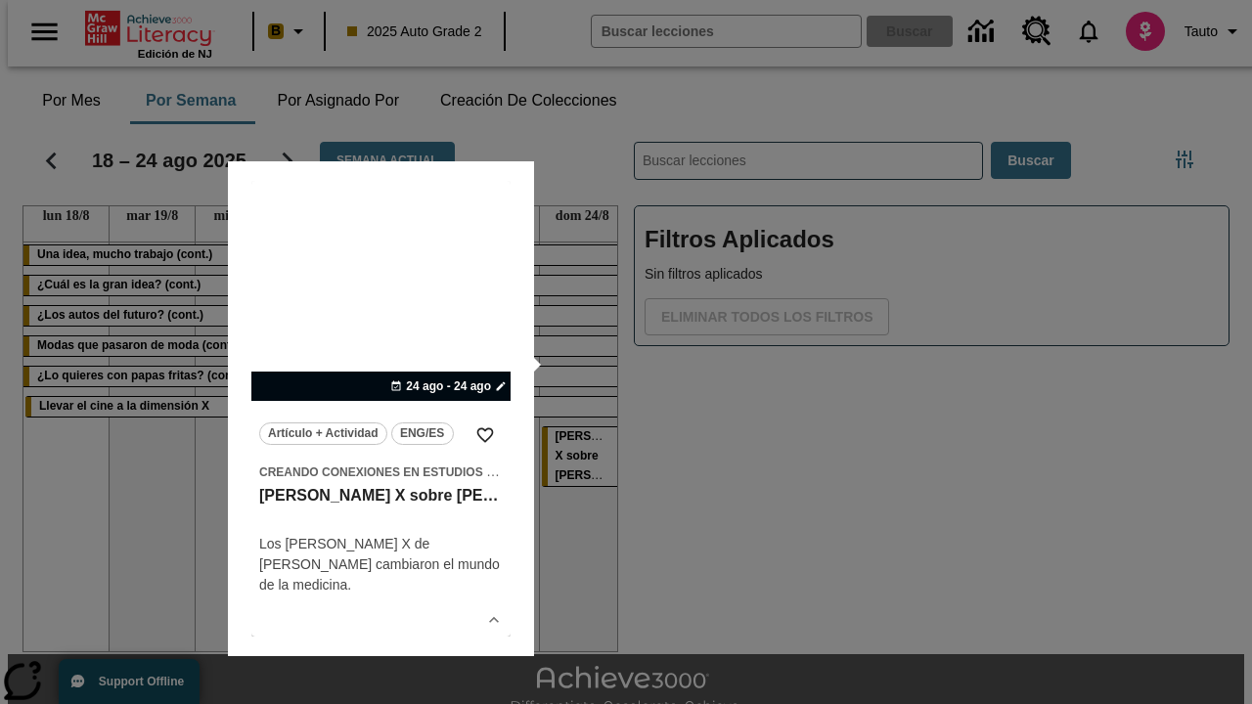 The image size is (1252, 704). I want to click on button: ENG/ES, so click(423, 433).